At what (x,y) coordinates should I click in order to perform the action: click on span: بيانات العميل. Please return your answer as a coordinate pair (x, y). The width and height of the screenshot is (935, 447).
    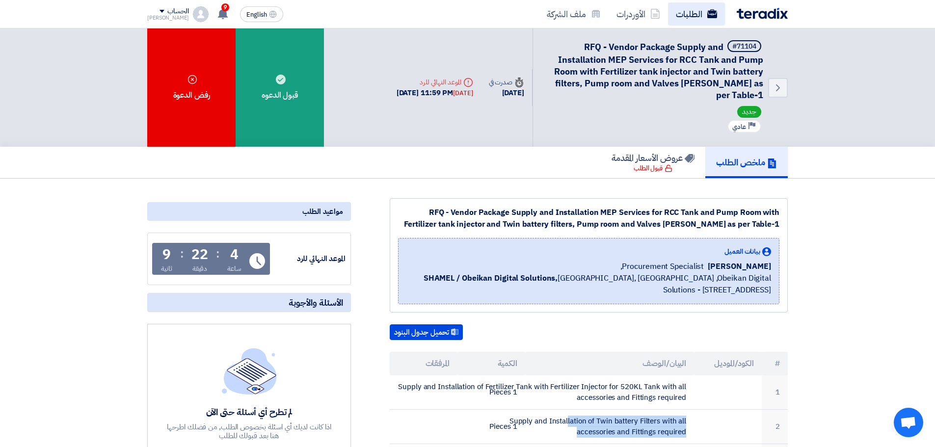
    Looking at the image, I should click on (742, 251).